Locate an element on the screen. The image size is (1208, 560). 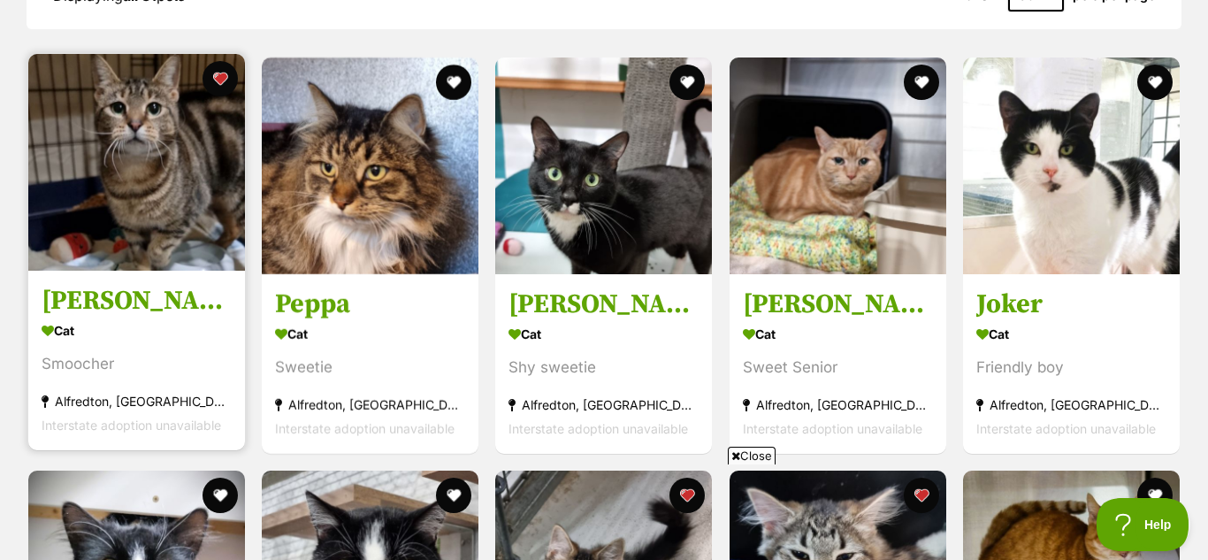
img: Paige is located at coordinates (136, 162).